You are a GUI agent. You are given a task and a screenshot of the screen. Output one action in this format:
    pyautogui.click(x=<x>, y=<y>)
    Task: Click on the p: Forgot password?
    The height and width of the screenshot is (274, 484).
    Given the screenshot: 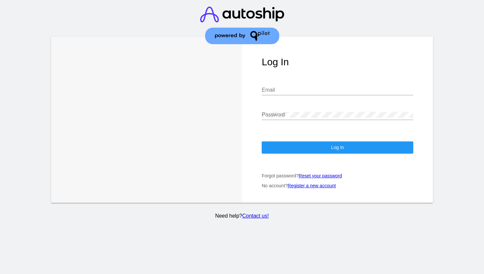 What is the action you would take?
    pyautogui.click(x=338, y=176)
    